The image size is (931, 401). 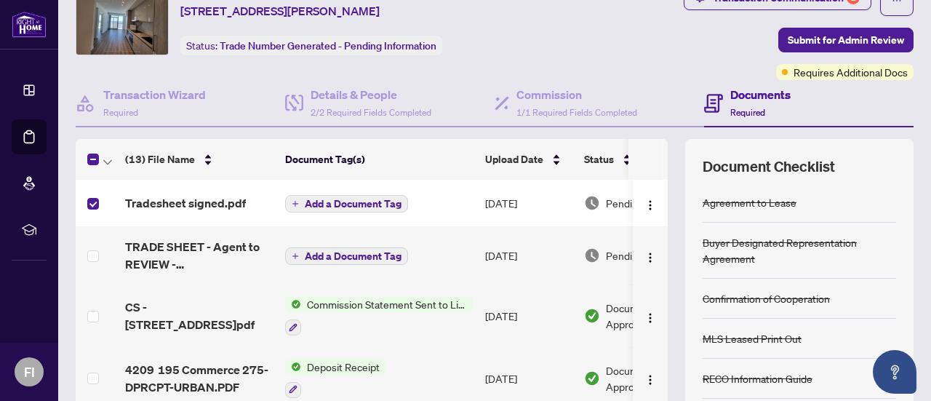 What do you see at coordinates (529, 159) in the screenshot?
I see `th: Upload Date` at bounding box center [529, 159].